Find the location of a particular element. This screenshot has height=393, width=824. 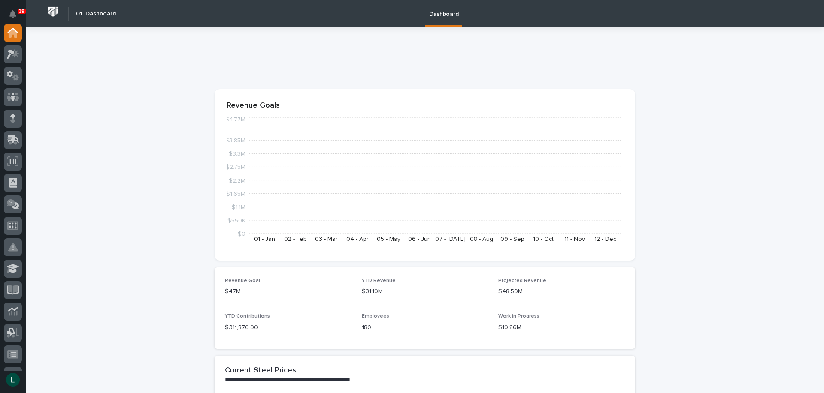

tspan: $2.2M is located at coordinates (237, 181).